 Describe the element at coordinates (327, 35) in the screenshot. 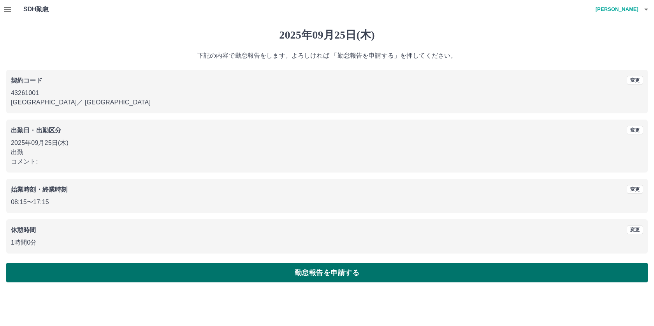

I see `h1: 2025年09月25日(木)` at that location.